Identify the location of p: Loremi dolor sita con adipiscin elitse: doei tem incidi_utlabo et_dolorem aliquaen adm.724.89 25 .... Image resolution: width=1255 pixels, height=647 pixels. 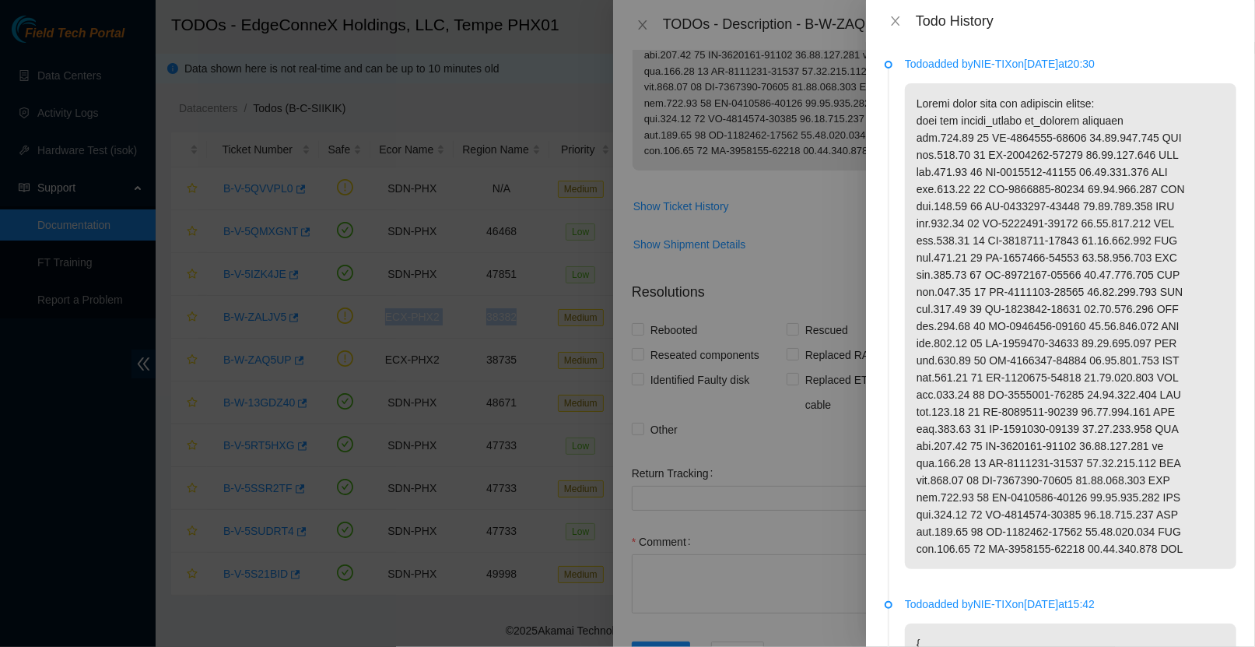
(1071, 326).